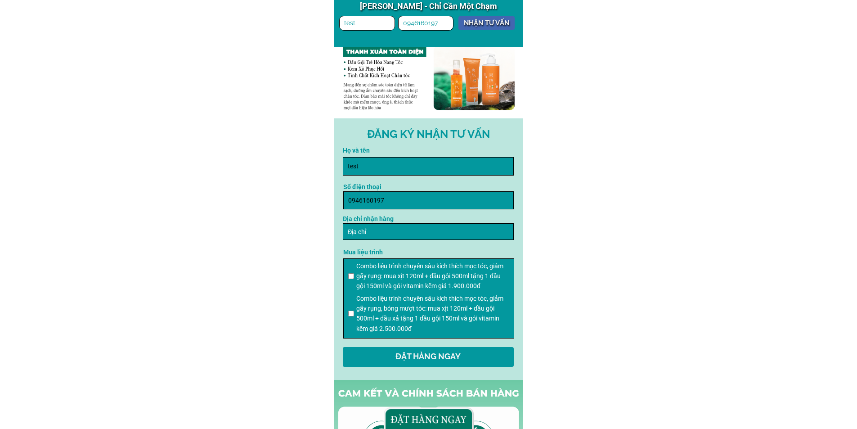 The width and height of the screenshot is (857, 429). What do you see at coordinates (429, 252) in the screenshot?
I see `p: Mua liệu trình` at bounding box center [429, 252].